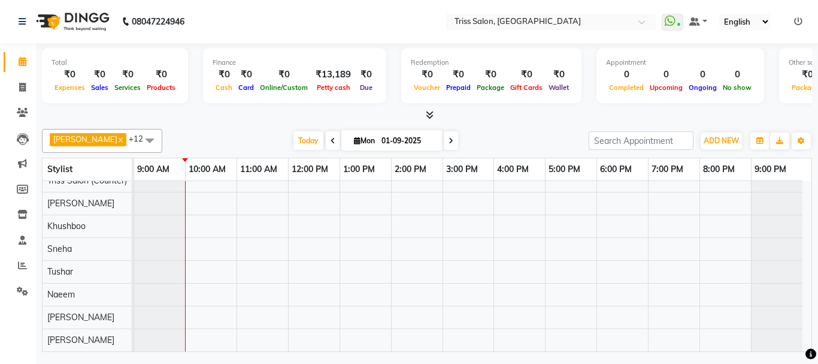 This screenshot has width=818, height=364. What do you see at coordinates (702, 87) in the screenshot?
I see `span: Ongoing` at bounding box center [702, 87].